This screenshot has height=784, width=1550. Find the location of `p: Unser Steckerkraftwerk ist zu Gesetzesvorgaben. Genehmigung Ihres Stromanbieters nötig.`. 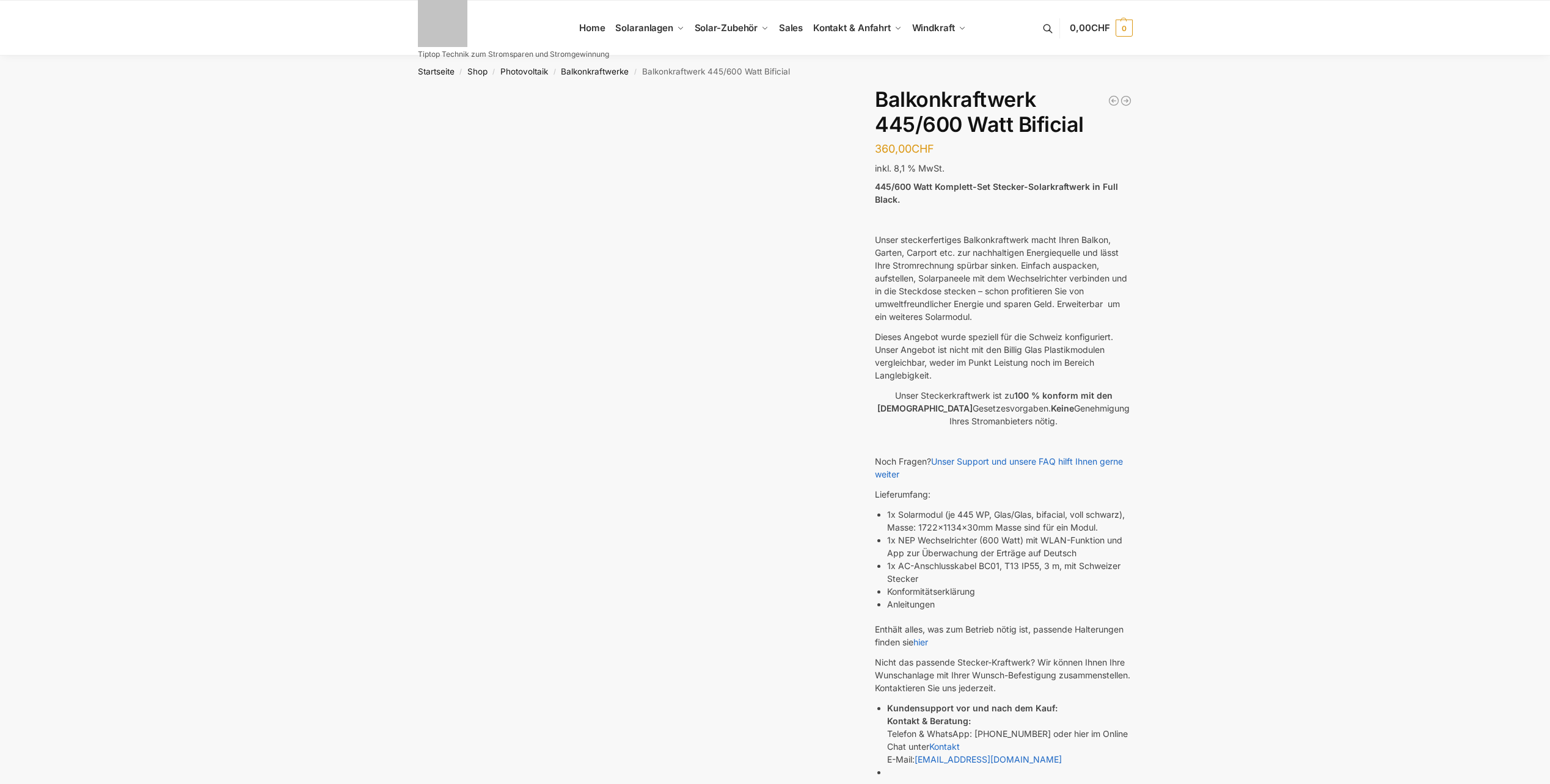

p: Unser Steckerkraftwerk ist zu Gesetzesvorgaben. Genehmigung Ihres Stromanbieters nötig. is located at coordinates (1004, 408).